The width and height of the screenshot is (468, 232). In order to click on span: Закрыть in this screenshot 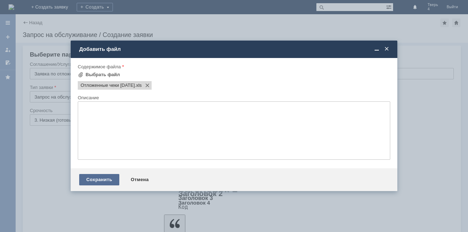, I will do `click(387, 49)`.